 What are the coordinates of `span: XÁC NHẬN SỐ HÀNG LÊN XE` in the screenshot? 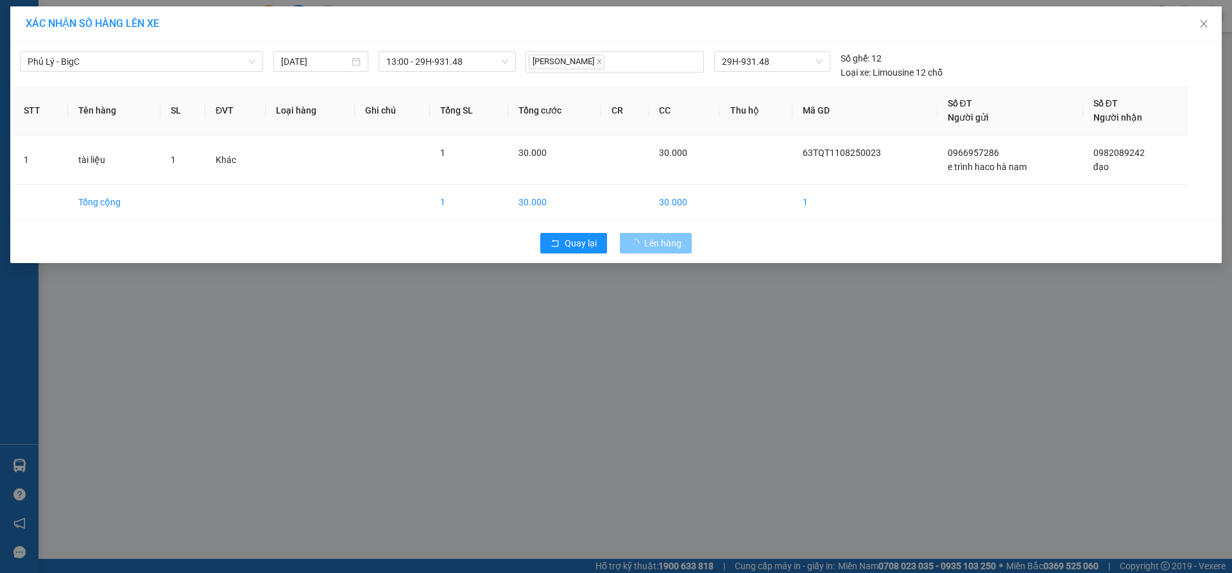 It's located at (92, 23).